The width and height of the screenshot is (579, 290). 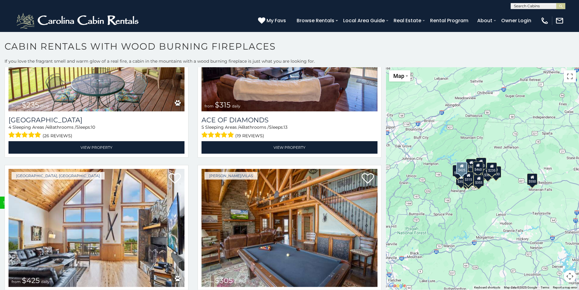 What do you see at coordinates (400, 76) in the screenshot?
I see `button: Change map style` at bounding box center [400, 76].